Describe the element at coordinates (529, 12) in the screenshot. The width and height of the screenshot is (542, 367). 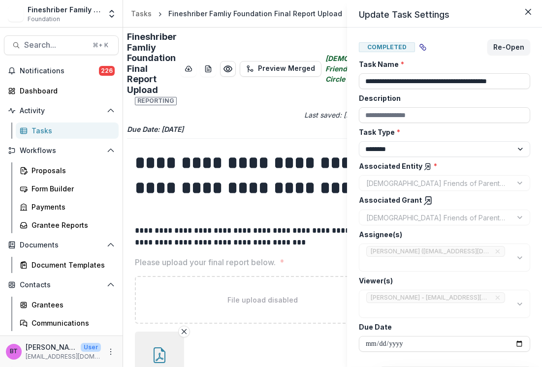
I see `button: Close` at that location.